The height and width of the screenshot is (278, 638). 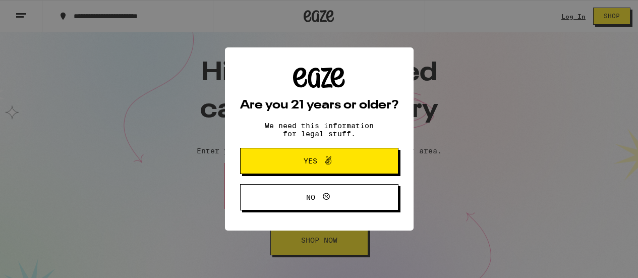 I want to click on button: Yes, so click(x=319, y=161).